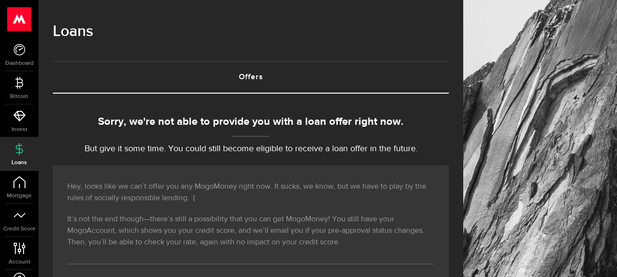 Image resolution: width=617 pixels, height=277 pixels. I want to click on p: But give it some time. You could still become eligible to receive a loan offer in the future., so click(251, 149).